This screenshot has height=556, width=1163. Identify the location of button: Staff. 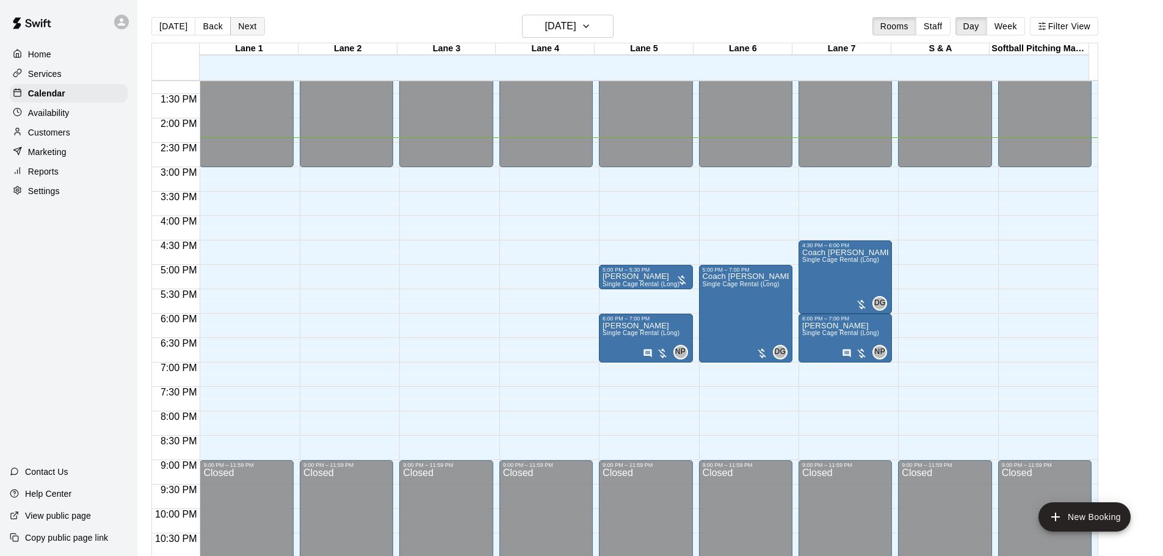
(933, 26).